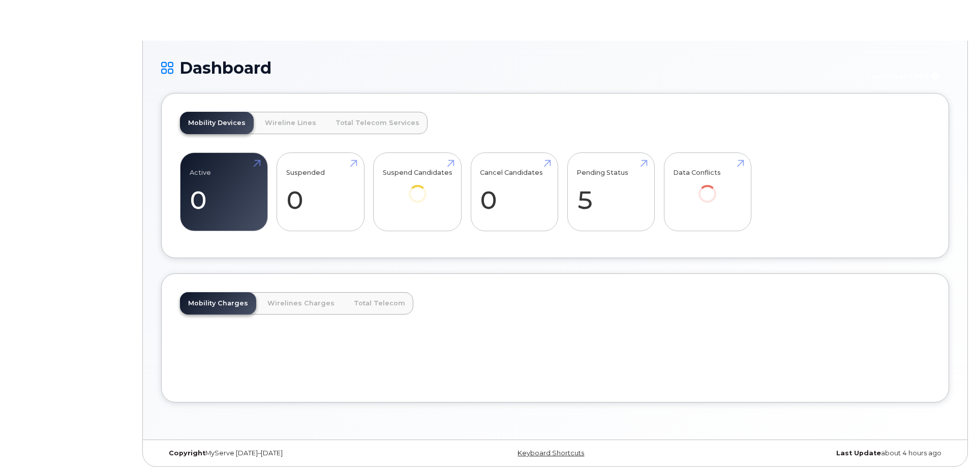  I want to click on strong: Last Update, so click(858, 453).